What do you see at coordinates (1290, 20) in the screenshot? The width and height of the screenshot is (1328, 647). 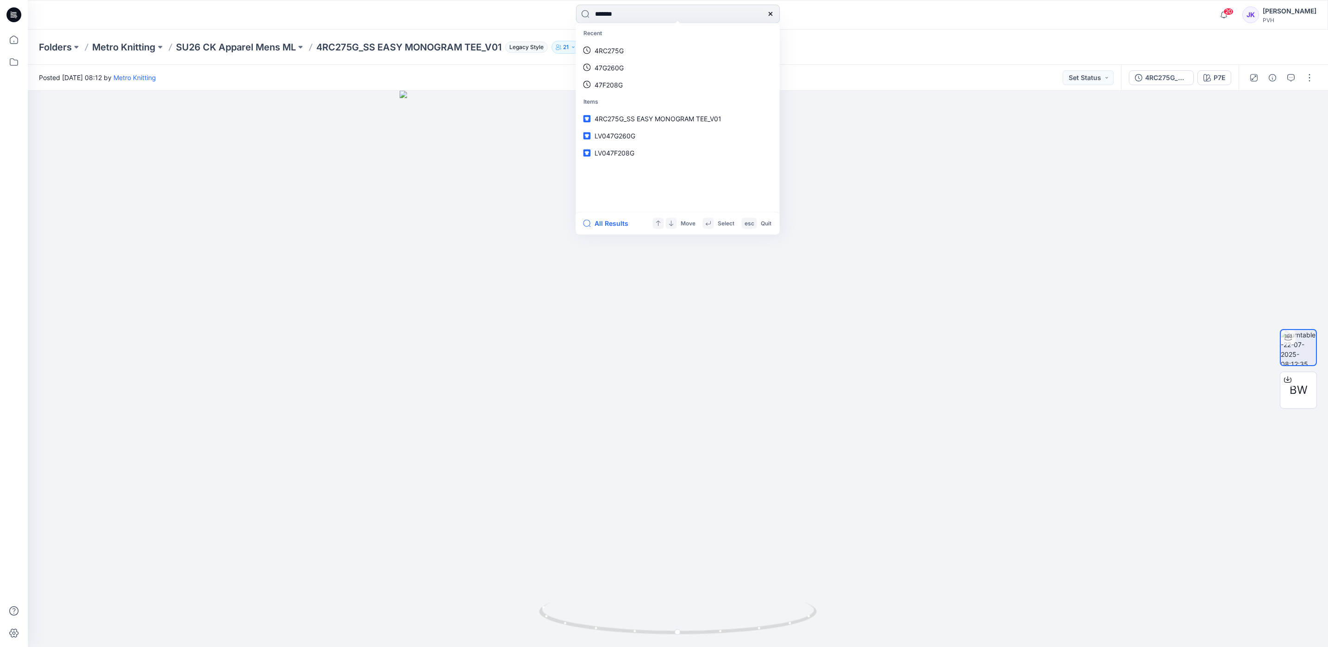 I see `div: PVH` at bounding box center [1290, 20].